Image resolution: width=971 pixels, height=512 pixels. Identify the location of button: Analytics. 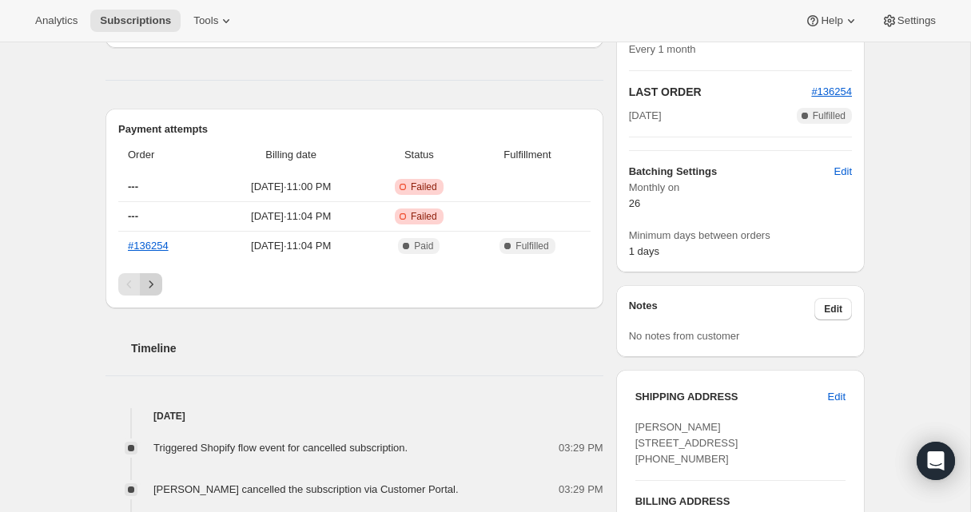
(56, 21).